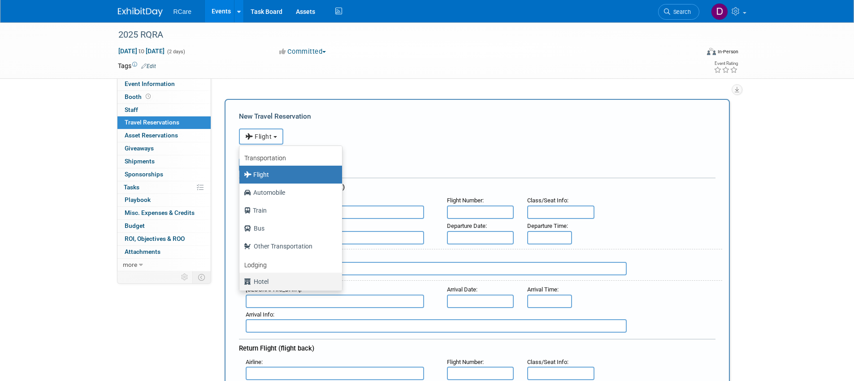 The height and width of the screenshot is (381, 854). Describe the element at coordinates (302, 52) in the screenshot. I see `button: Committed` at that location.